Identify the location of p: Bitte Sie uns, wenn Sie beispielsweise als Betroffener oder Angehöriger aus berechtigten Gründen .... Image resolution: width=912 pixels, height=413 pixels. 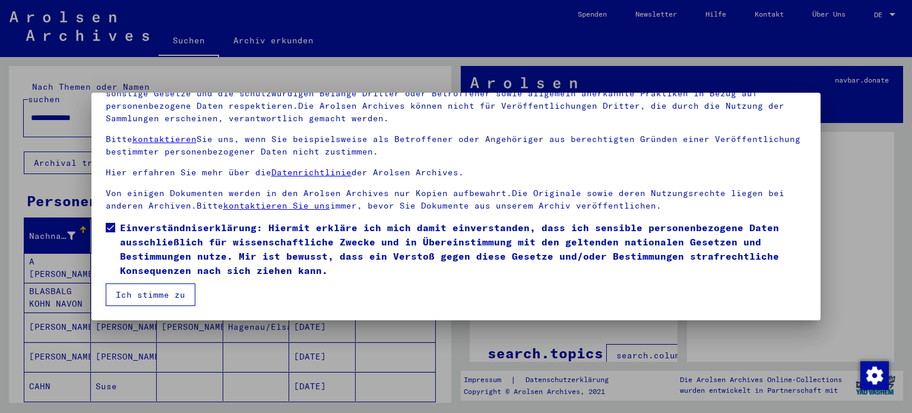
(456, 145).